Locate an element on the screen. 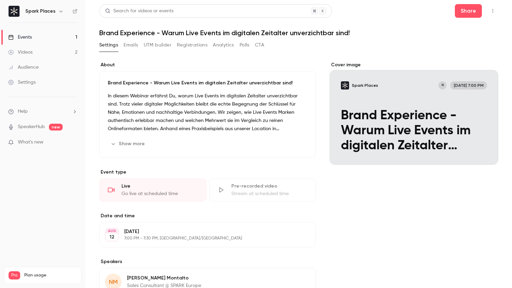  span: What's new is located at coordinates (30, 142).